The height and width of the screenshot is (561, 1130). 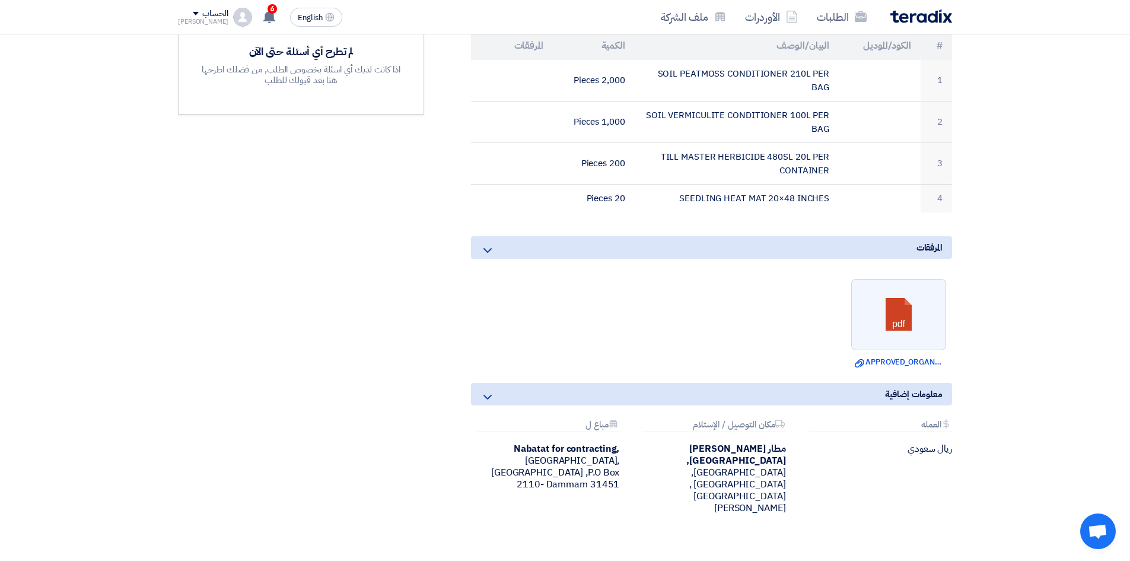 What do you see at coordinates (243, 17) in the screenshot?
I see `img: profile_test.png` at bounding box center [243, 17].